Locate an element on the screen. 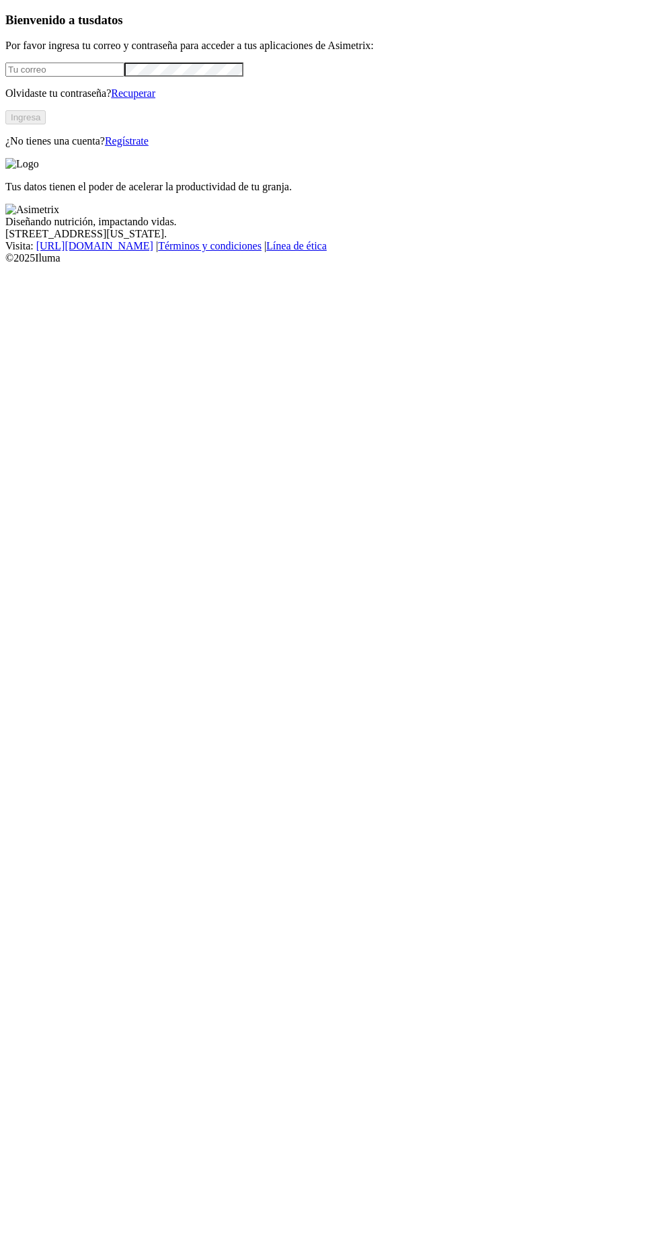 The width and height of the screenshot is (659, 1250). span: datos is located at coordinates (108, 20).